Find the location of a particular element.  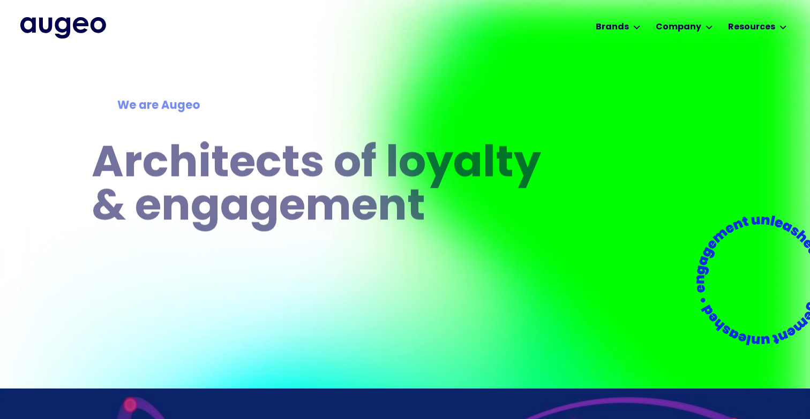

div: We are Augeo is located at coordinates (323, 106).